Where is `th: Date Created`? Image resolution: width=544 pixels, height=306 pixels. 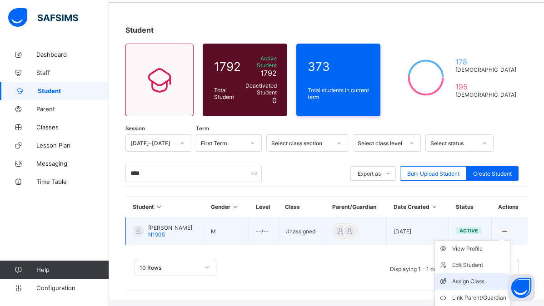 th: Date Created is located at coordinates (417, 207).